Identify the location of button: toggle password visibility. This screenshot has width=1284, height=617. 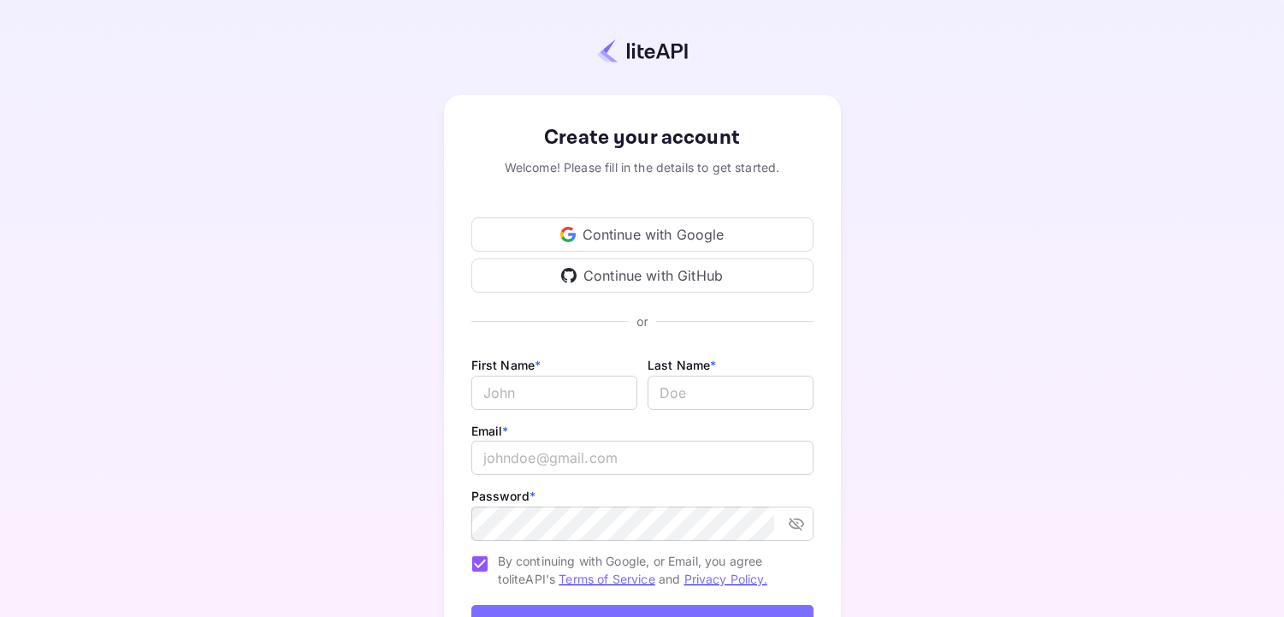
(797, 524).